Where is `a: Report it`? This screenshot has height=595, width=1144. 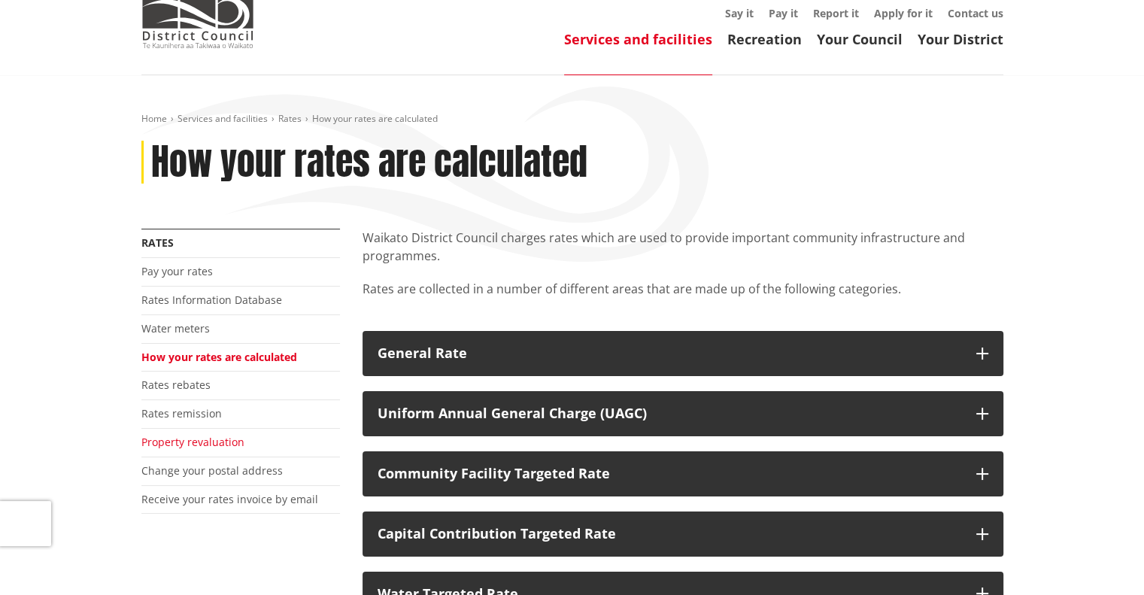 a: Report it is located at coordinates (835, 13).